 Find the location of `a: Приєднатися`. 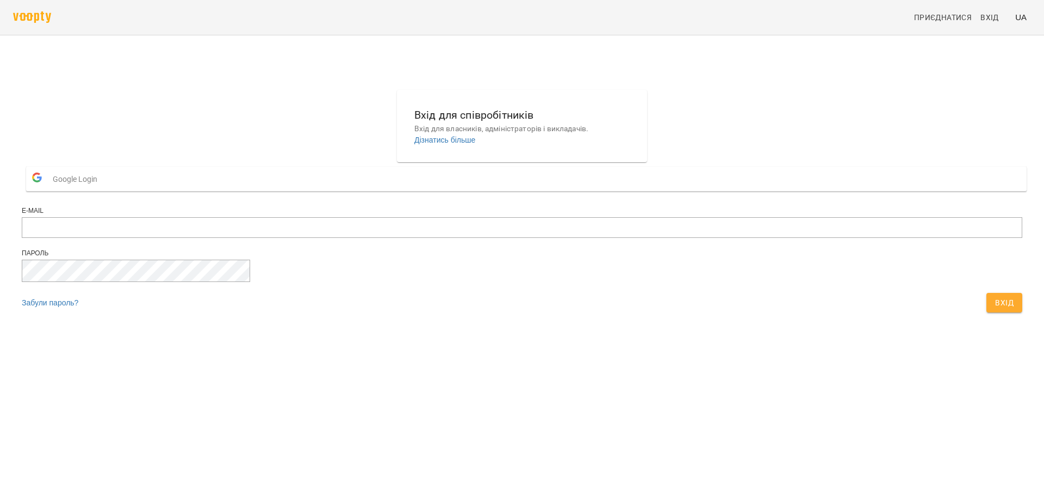

a: Приєднатися is located at coordinates (943, 17).